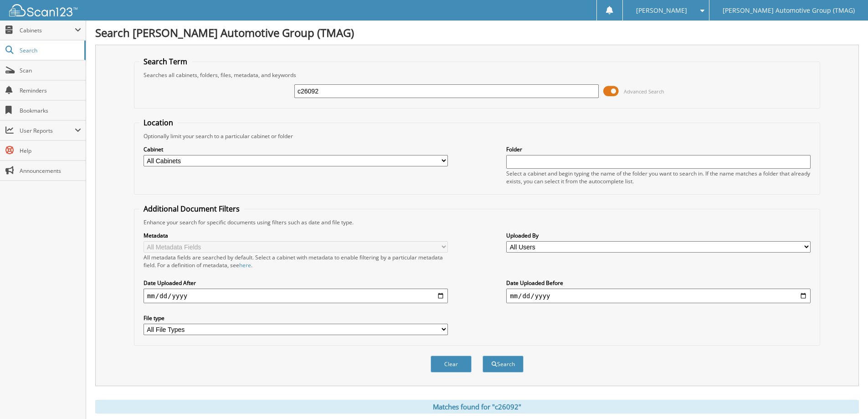 This screenshot has width=868, height=419. What do you see at coordinates (477, 136) in the screenshot?
I see `div: Optionally limit your search to a particular cabinet or folder` at bounding box center [477, 136].